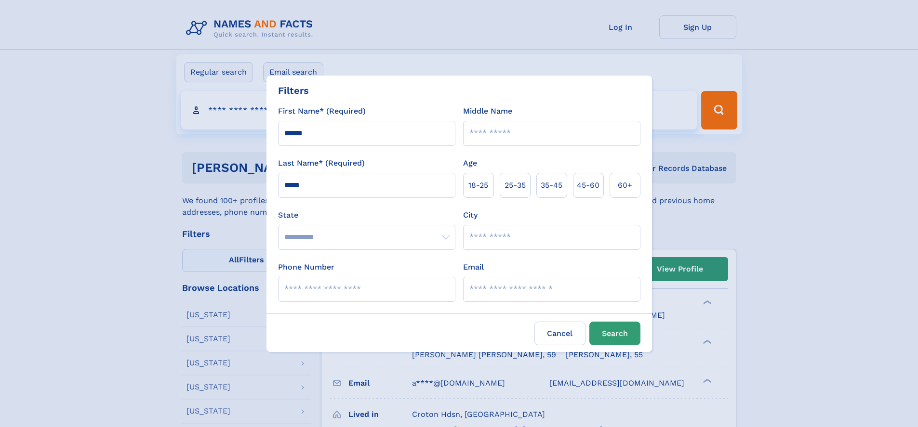 Image resolution: width=918 pixels, height=427 pixels. Describe the element at coordinates (322, 111) in the screenshot. I see `label: First Name* (Required)` at that location.